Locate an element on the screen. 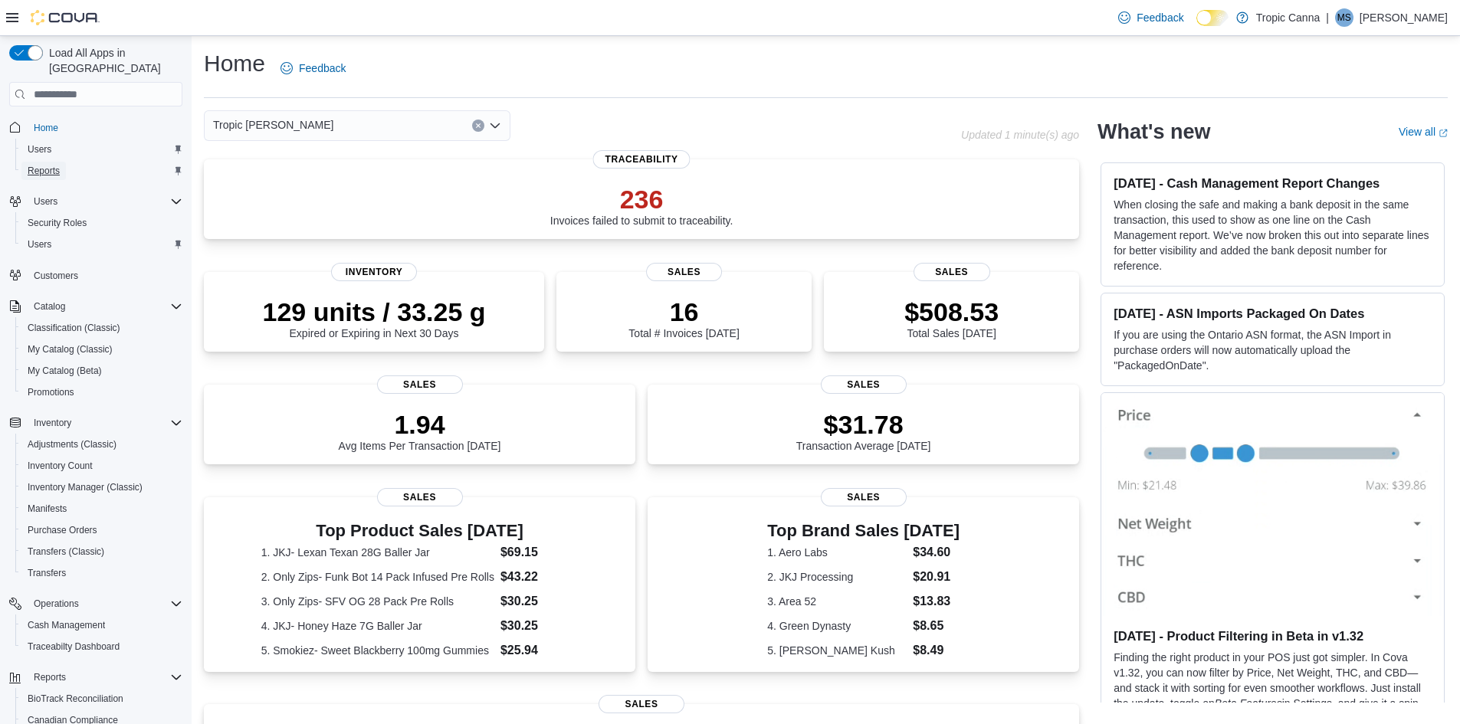 The height and width of the screenshot is (724, 1460). button: Transfers (Classic) is located at coordinates (102, 552).